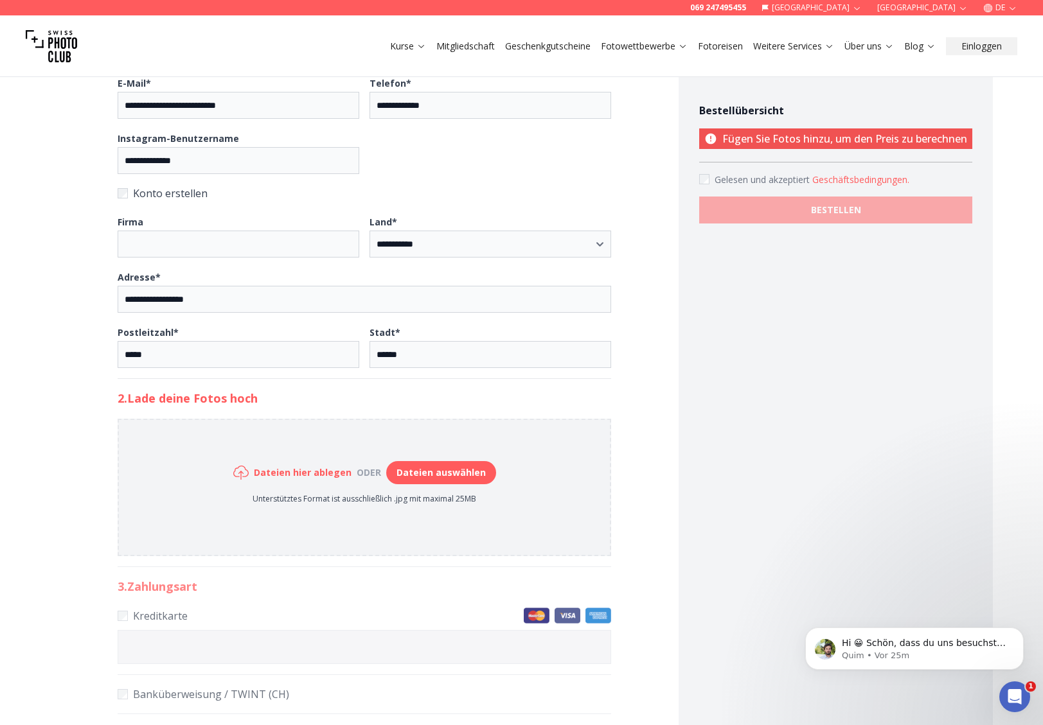 The width and height of the screenshot is (1043, 725). I want to click on label: Konto erstellen, so click(364, 193).